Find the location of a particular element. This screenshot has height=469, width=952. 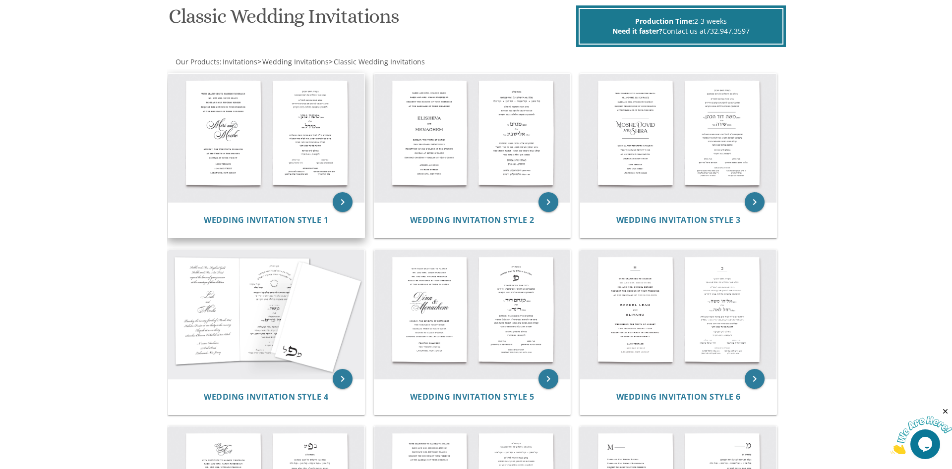

span: Wedding Invitation Style 3 is located at coordinates (678, 220).